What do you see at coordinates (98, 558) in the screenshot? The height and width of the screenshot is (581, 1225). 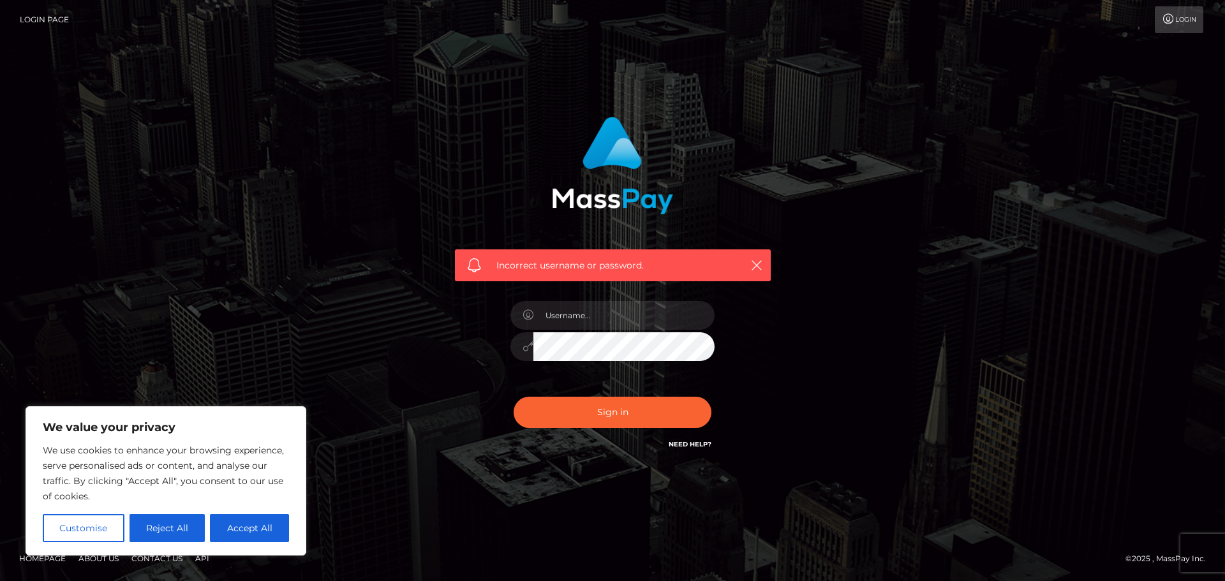 I see `a: About Us` at bounding box center [98, 558].